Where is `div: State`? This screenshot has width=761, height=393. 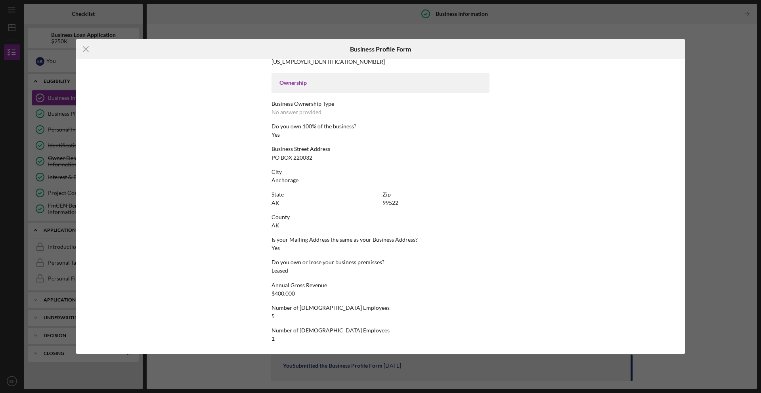
div: State is located at coordinates (325, 195).